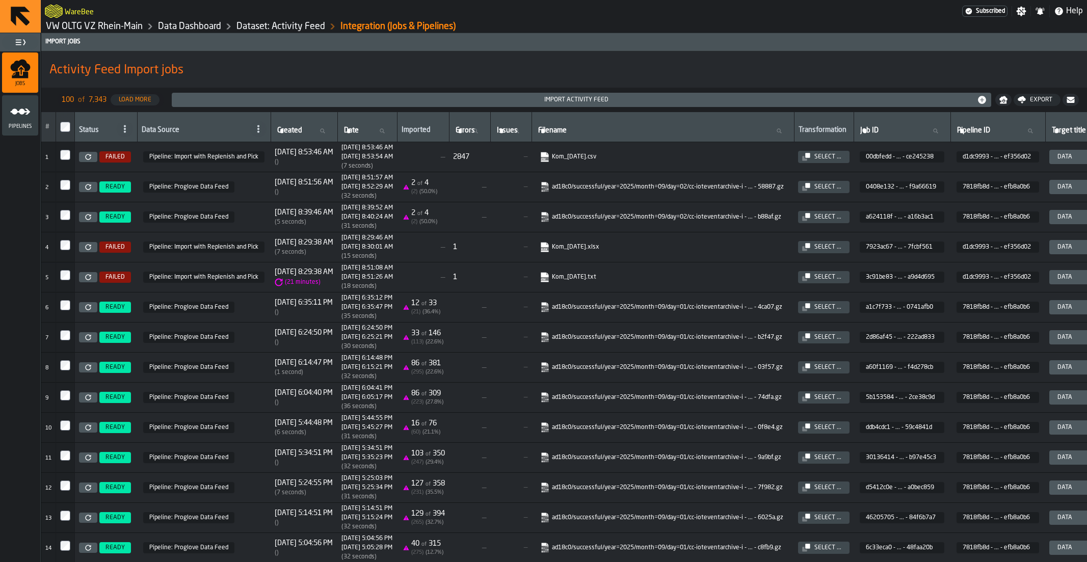  I want to click on span: Kom_01.09.25.csv, so click(663, 157).